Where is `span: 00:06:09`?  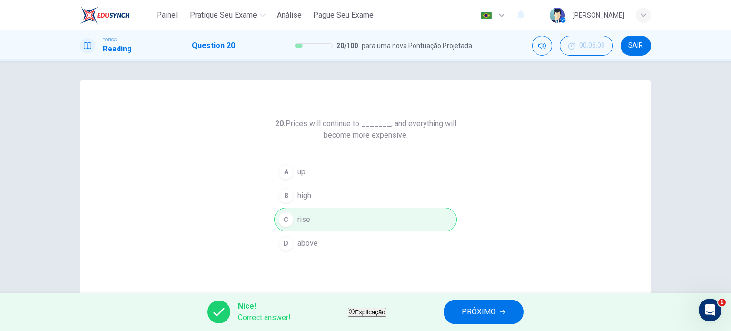 span: 00:06:09 is located at coordinates (592, 46).